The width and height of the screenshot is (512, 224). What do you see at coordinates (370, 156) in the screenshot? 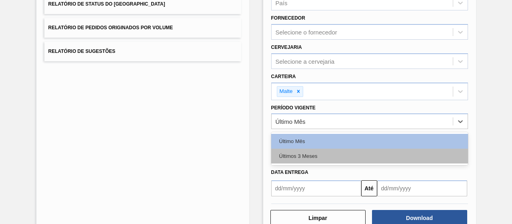
I see `div: Últimos 3 Meses` at bounding box center [370, 156].